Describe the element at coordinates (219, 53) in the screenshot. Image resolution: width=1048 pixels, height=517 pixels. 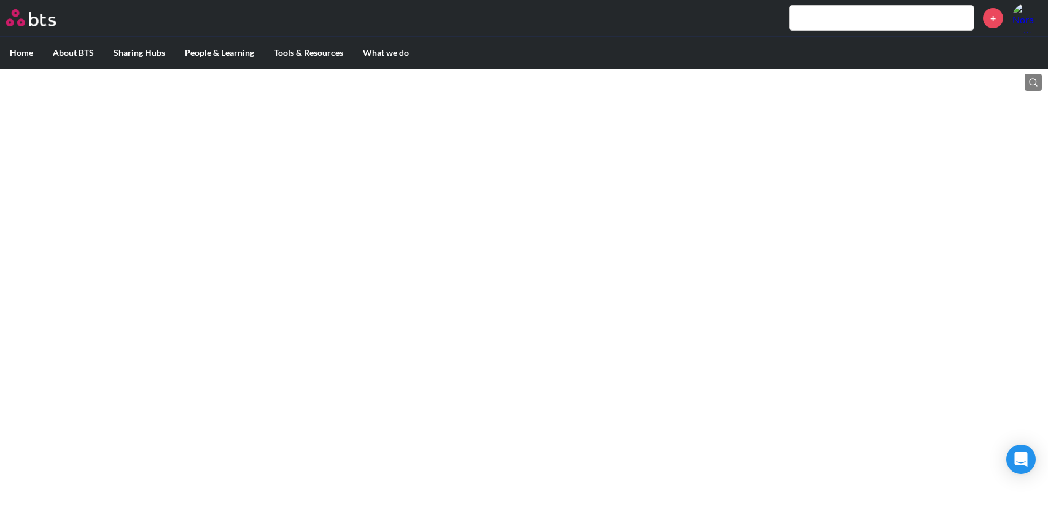
I see `label: People & Learning` at that location.